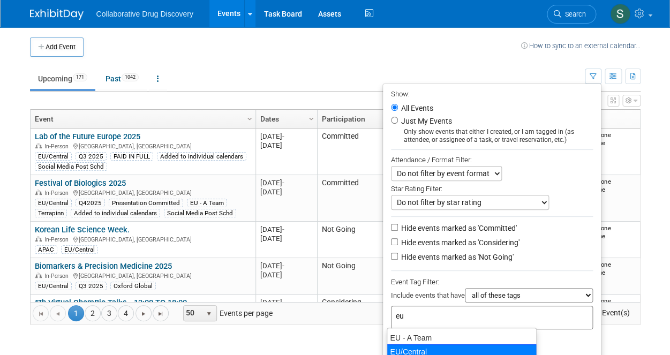  Describe the element at coordinates (109, 313) in the screenshot. I see `a: 3` at that location.